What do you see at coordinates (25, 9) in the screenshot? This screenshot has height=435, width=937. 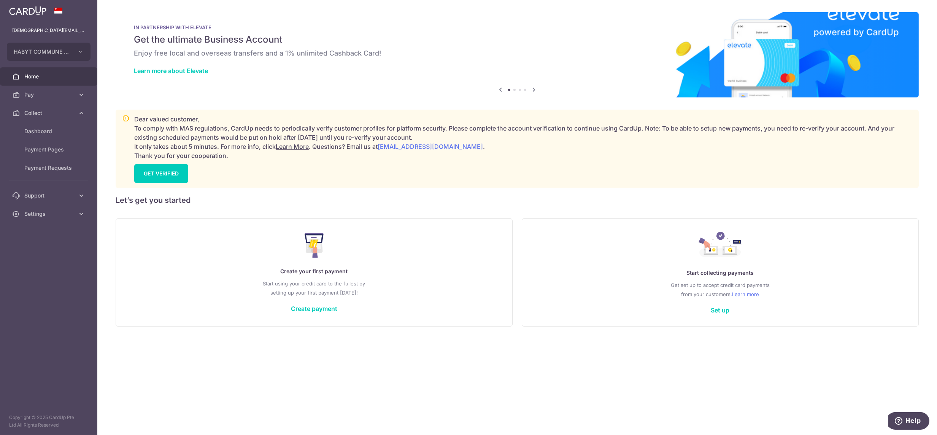 I see `span: Help` at bounding box center [25, 9].